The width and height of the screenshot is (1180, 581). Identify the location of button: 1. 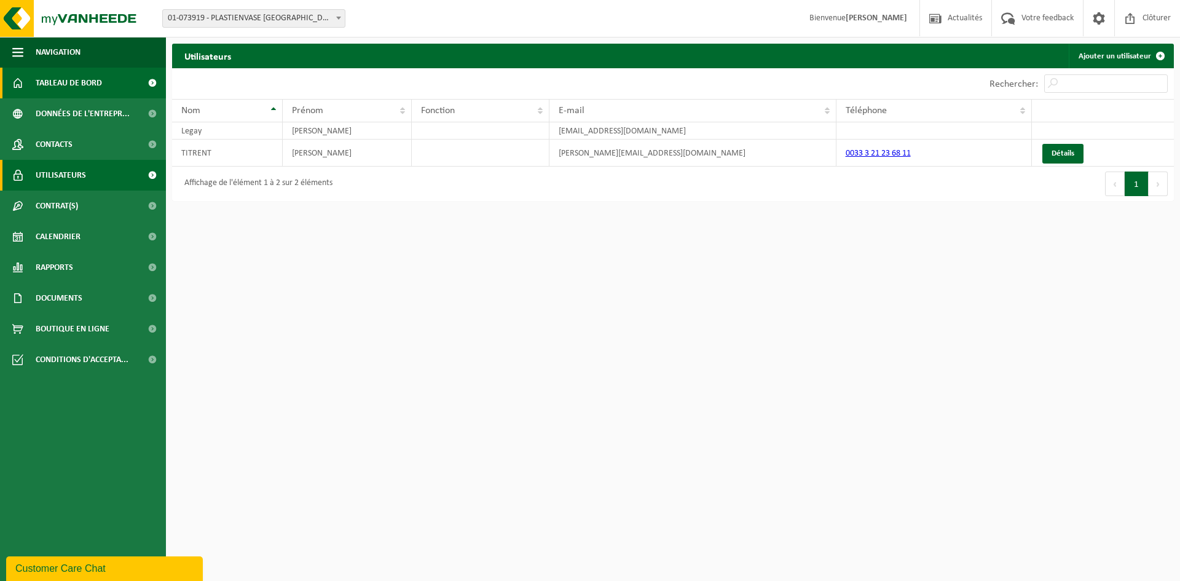
(1136, 184).